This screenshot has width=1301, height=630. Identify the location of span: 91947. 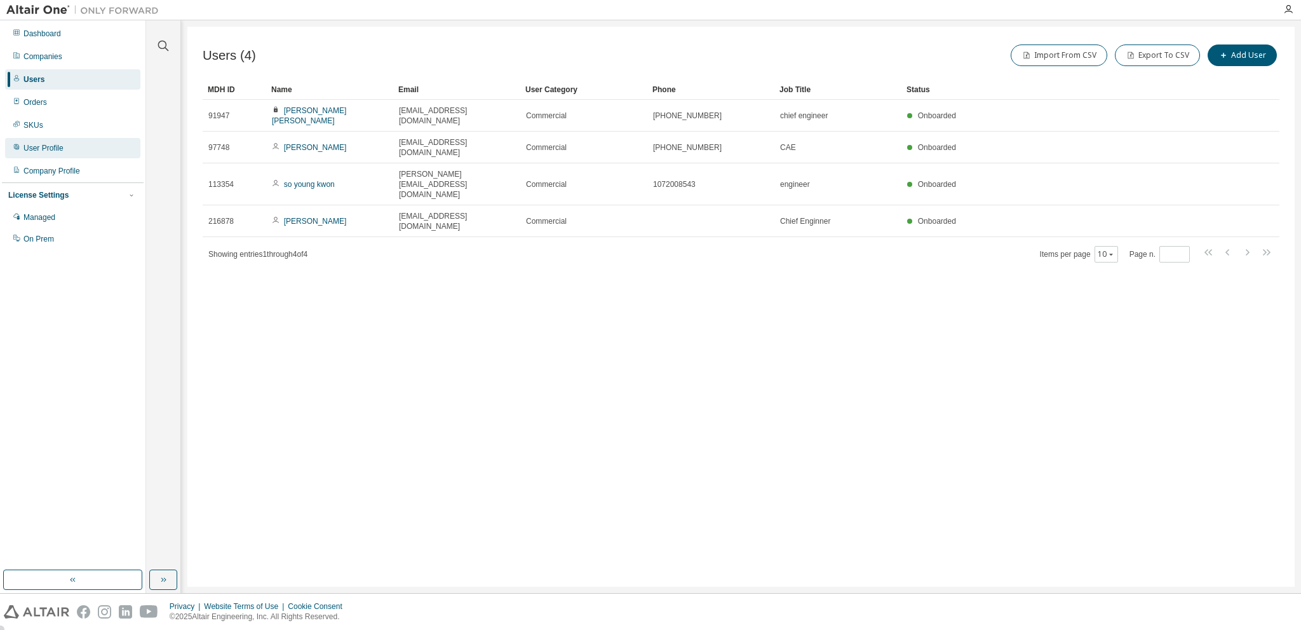
(219, 116).